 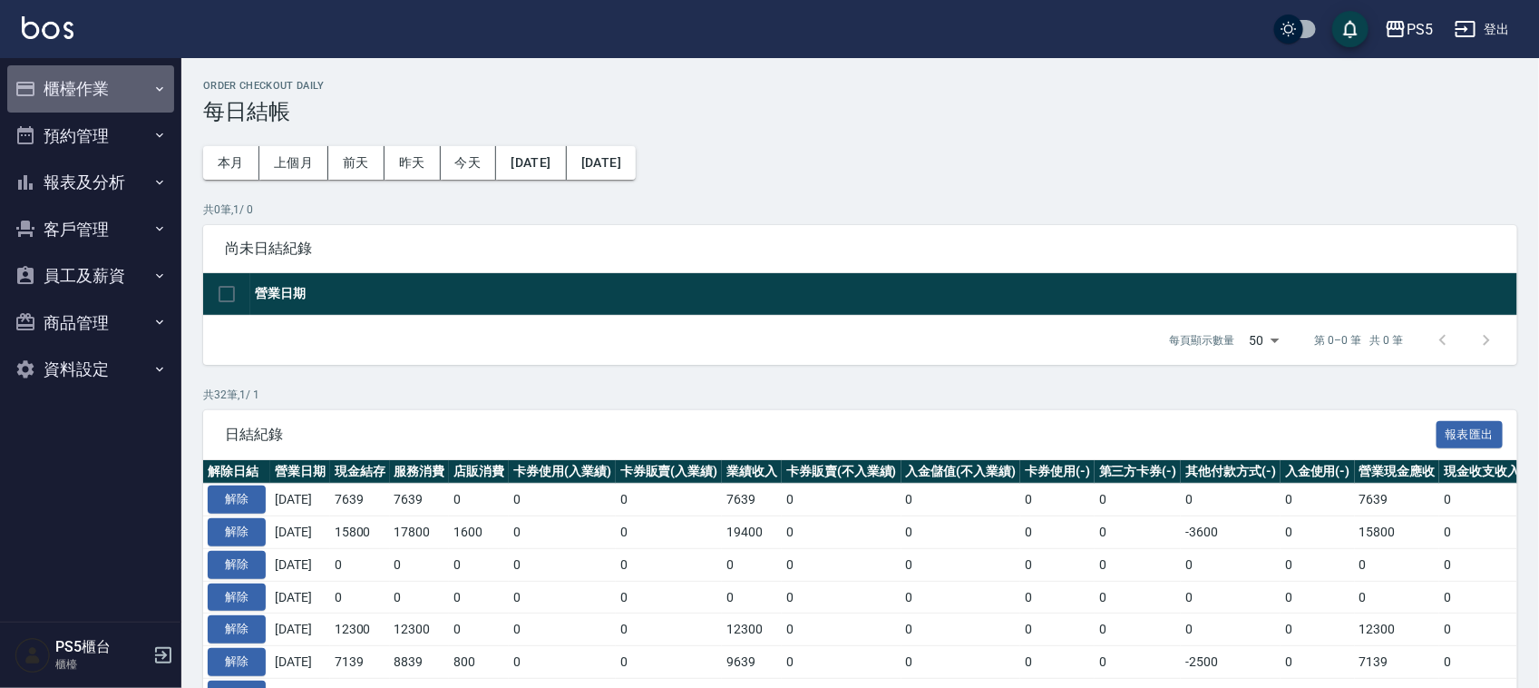 What do you see at coordinates (1058, 472) in the screenshot?
I see `th: 卡券使用(-)` at bounding box center [1058, 472].